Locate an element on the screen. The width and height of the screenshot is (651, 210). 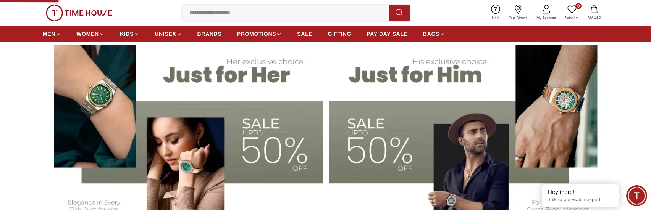
a: Our Stores is located at coordinates (518, 13).